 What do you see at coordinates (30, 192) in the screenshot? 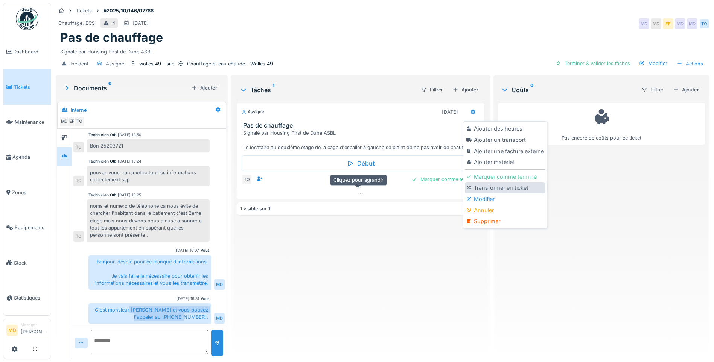
I see `span: Zones` at bounding box center [30, 192].